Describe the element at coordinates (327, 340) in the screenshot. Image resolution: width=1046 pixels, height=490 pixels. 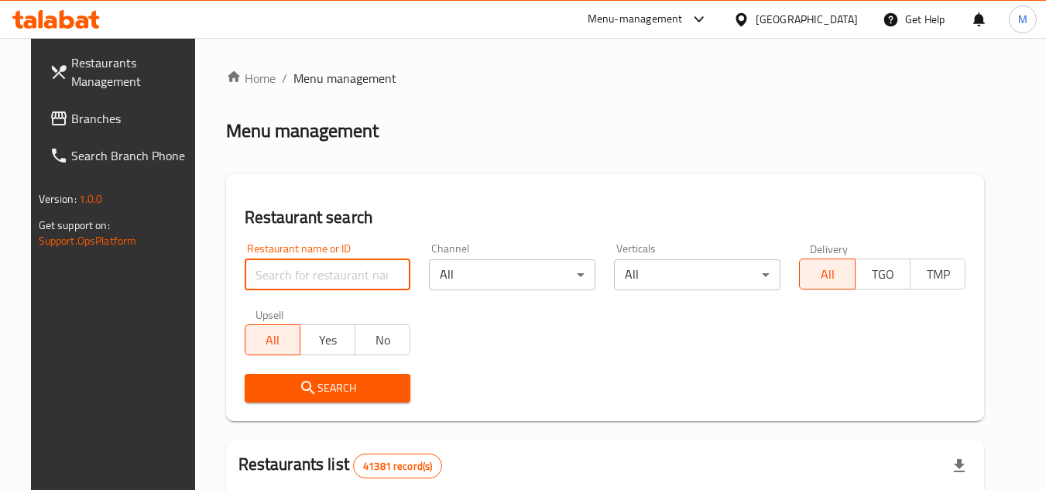
I see `button: Yes` at that location.